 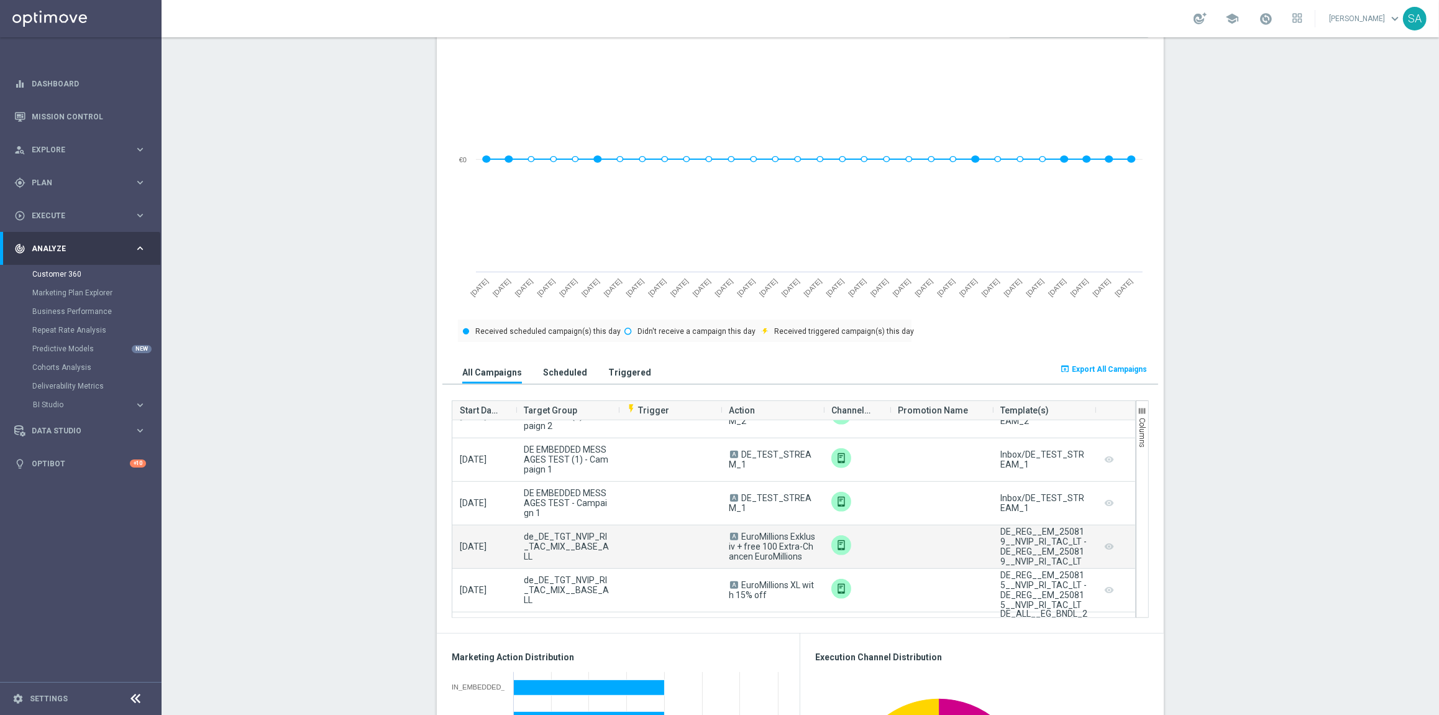 What do you see at coordinates (20, 464) in the screenshot?
I see `i: lightbulb` at bounding box center [20, 464].